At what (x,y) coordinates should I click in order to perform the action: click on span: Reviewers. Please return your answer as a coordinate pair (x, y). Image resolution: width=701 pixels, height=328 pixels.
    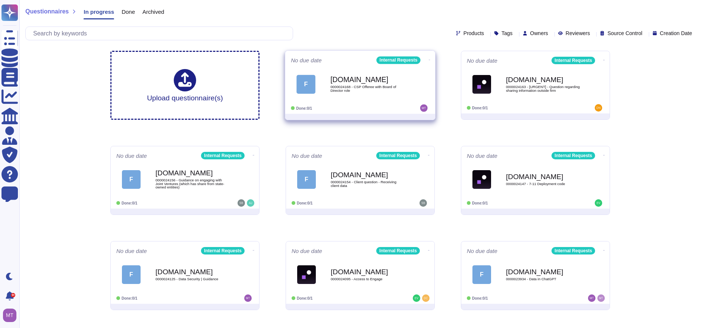
    Looking at the image, I should click on (577, 33).